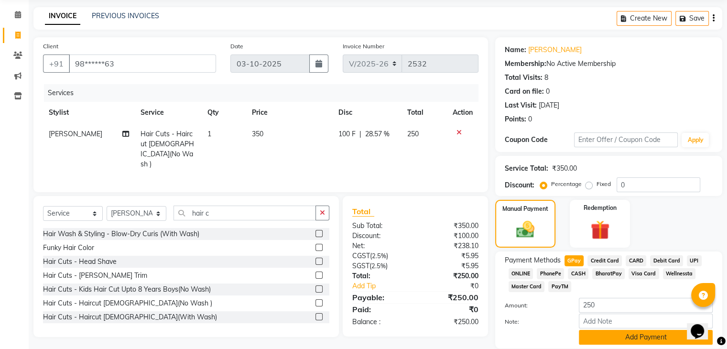 The height and width of the screenshot is (349, 727). I want to click on span: 28.57 %, so click(377, 134).